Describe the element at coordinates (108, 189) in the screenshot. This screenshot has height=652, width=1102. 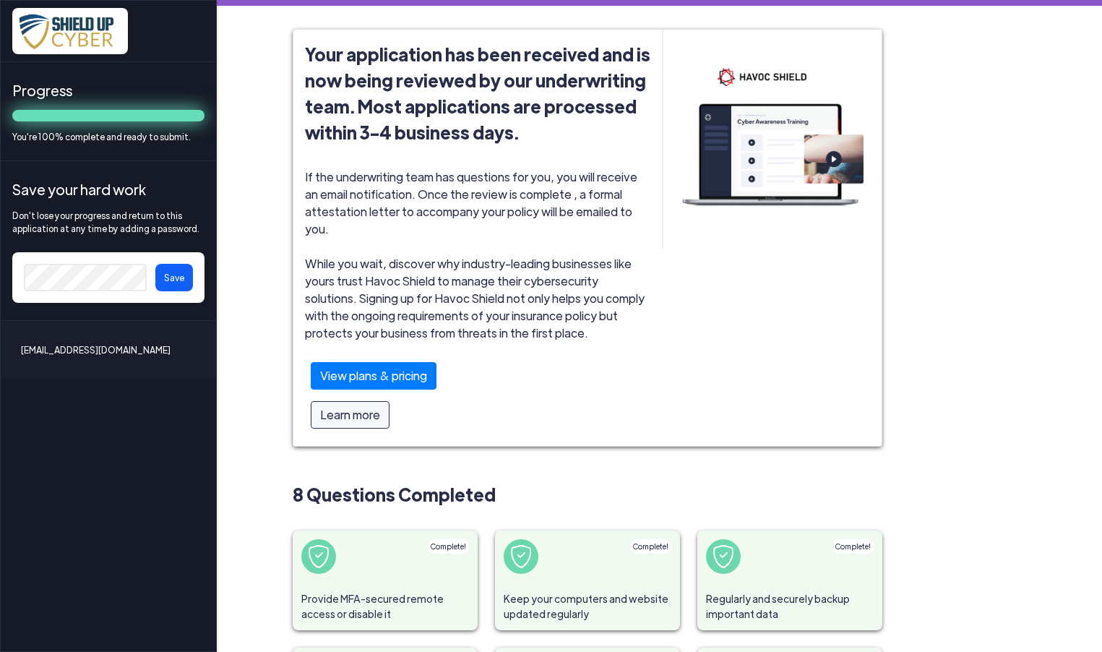
I see `span: Save your hard work` at that location.